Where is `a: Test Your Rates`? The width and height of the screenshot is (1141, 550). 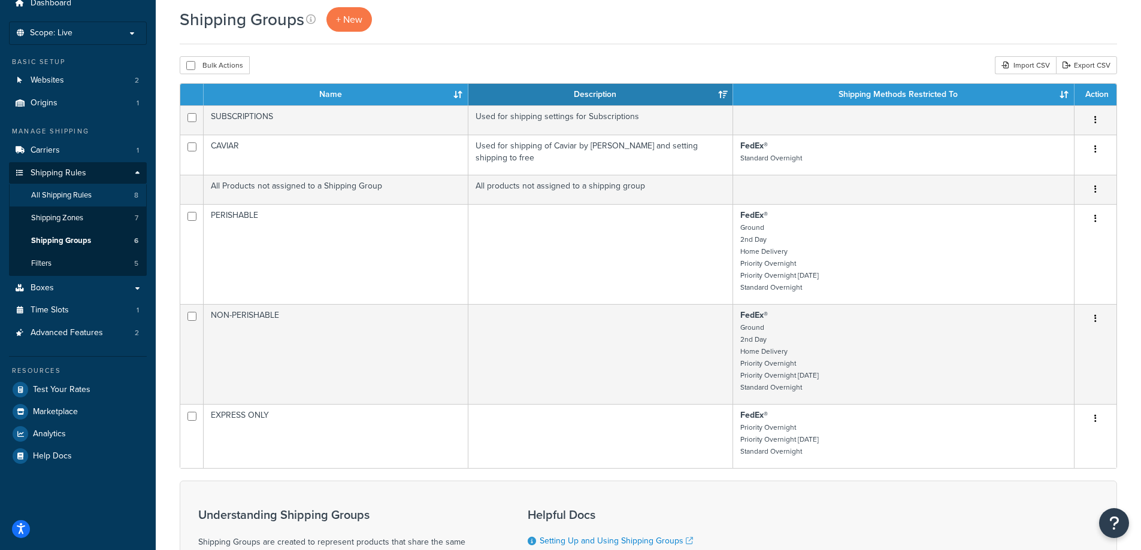
a: Test Your Rates is located at coordinates (78, 390).